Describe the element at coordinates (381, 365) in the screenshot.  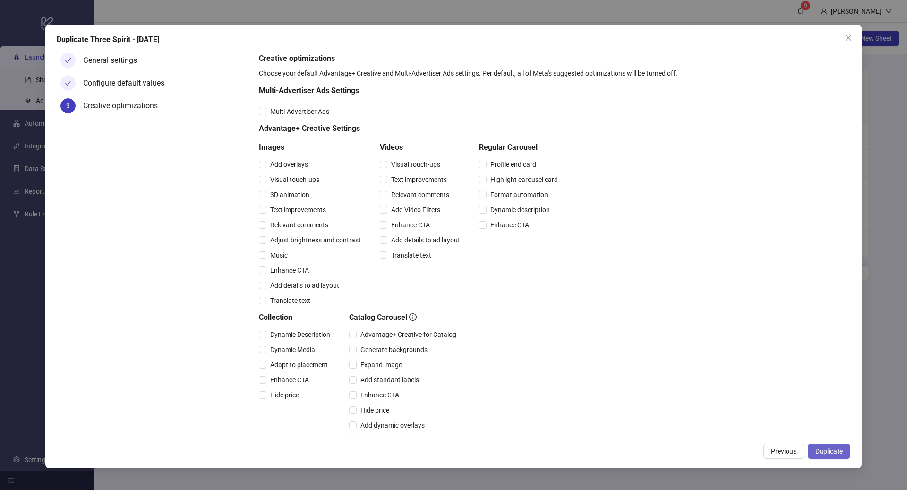
I see `span: Expand image` at that location.